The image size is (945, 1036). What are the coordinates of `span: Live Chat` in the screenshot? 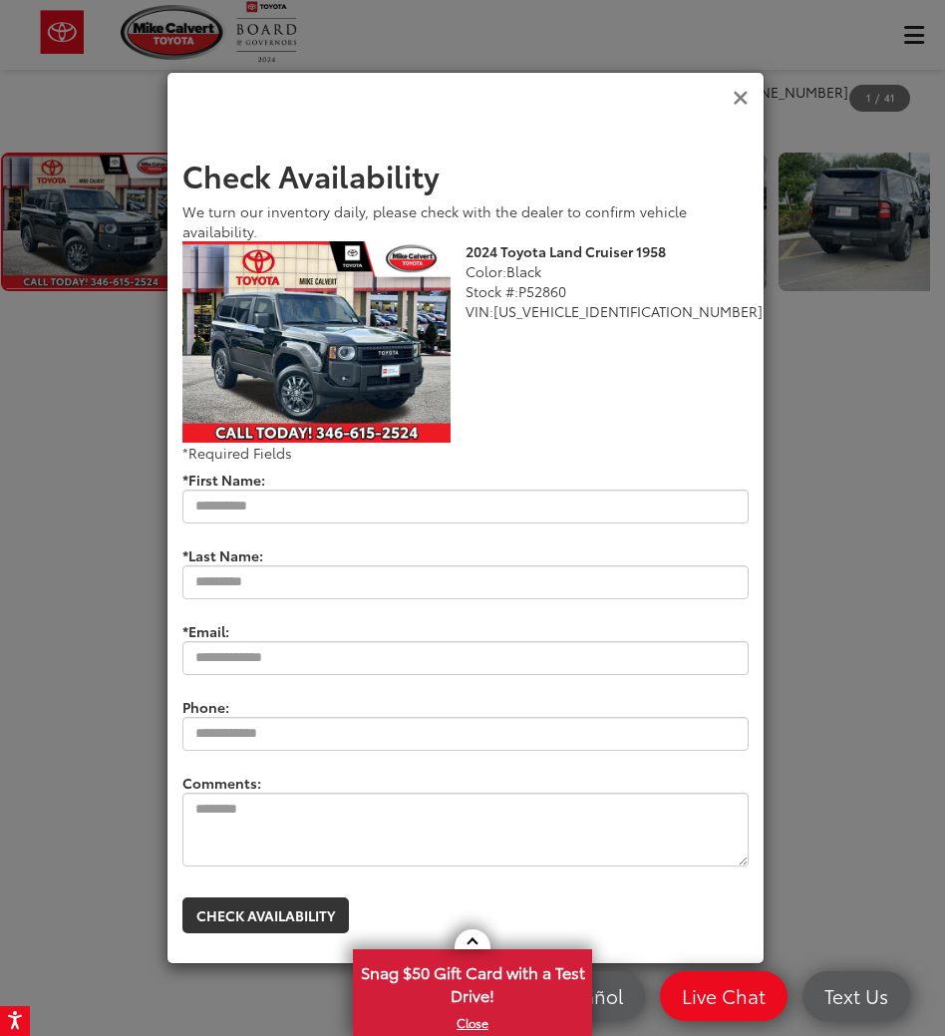 It's located at (724, 995).